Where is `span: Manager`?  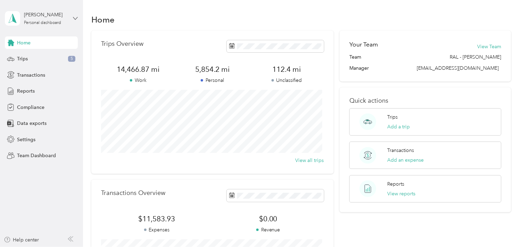 span: Manager is located at coordinates (359, 68).